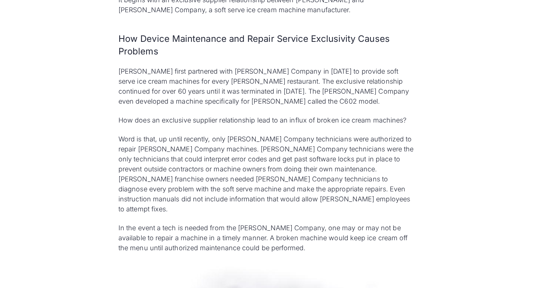 This screenshot has width=533, height=288. I want to click on h3: How Device Maintenance and Repair Service Exclusivity Causes Problems, so click(266, 45).